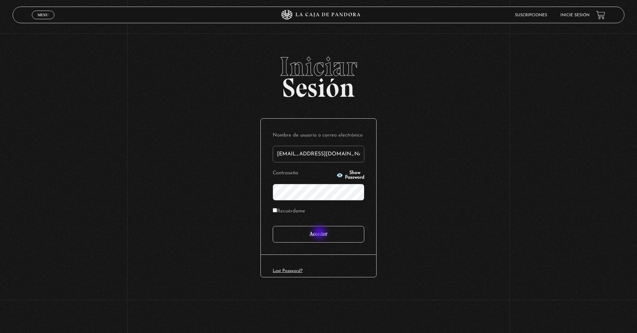 This screenshot has width=637, height=333. What do you see at coordinates (43, 15) in the screenshot?
I see `span: Menu` at bounding box center [43, 15].